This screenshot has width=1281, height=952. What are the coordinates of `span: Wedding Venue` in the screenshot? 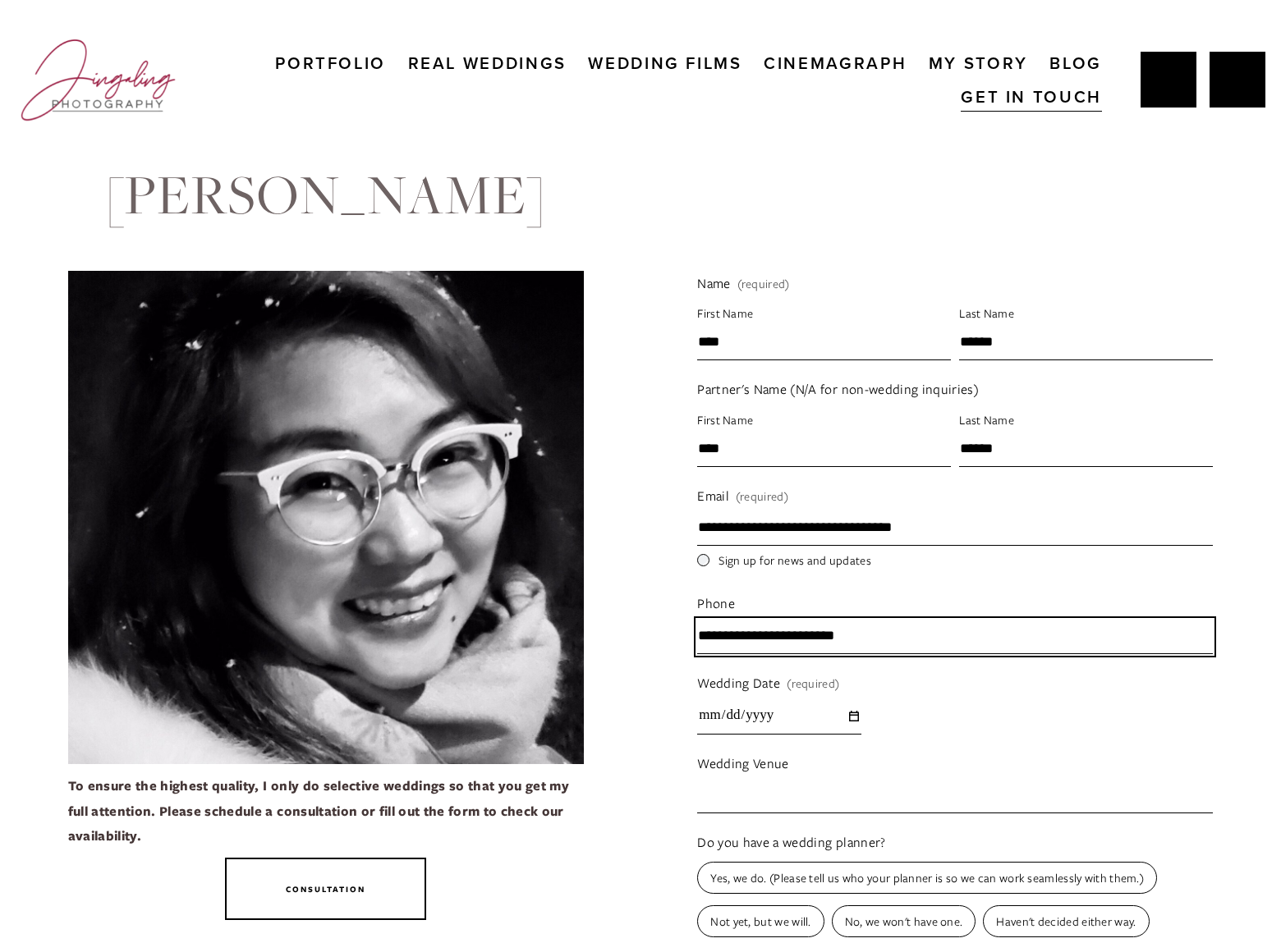 It's located at (743, 763).